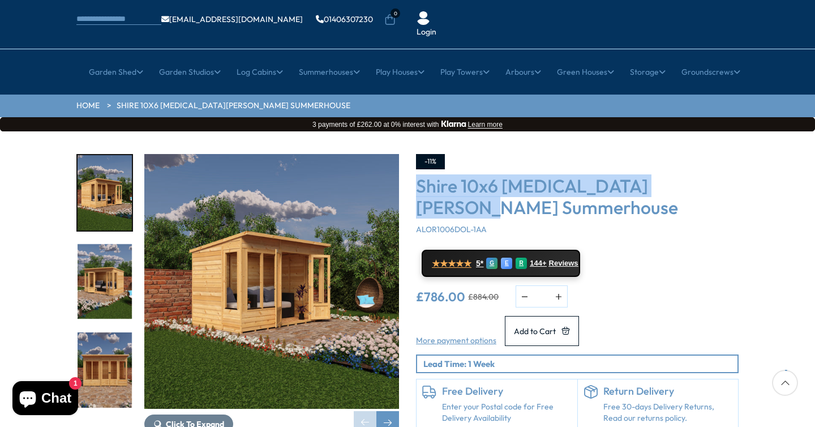  What do you see at coordinates (344, 19) in the screenshot?
I see `a: 01406307230` at bounding box center [344, 19].